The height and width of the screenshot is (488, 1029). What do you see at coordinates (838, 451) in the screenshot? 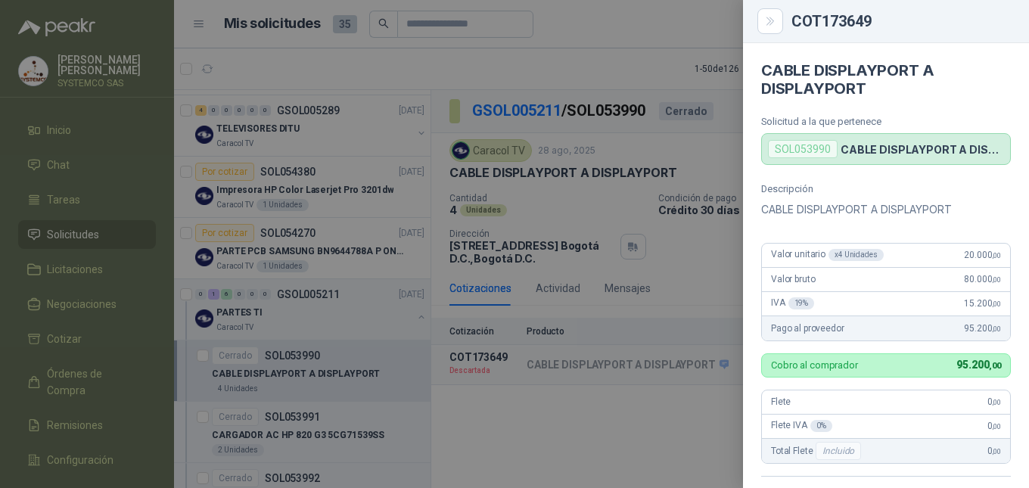
I see `div: Incluido` at bounding box center [838, 451].